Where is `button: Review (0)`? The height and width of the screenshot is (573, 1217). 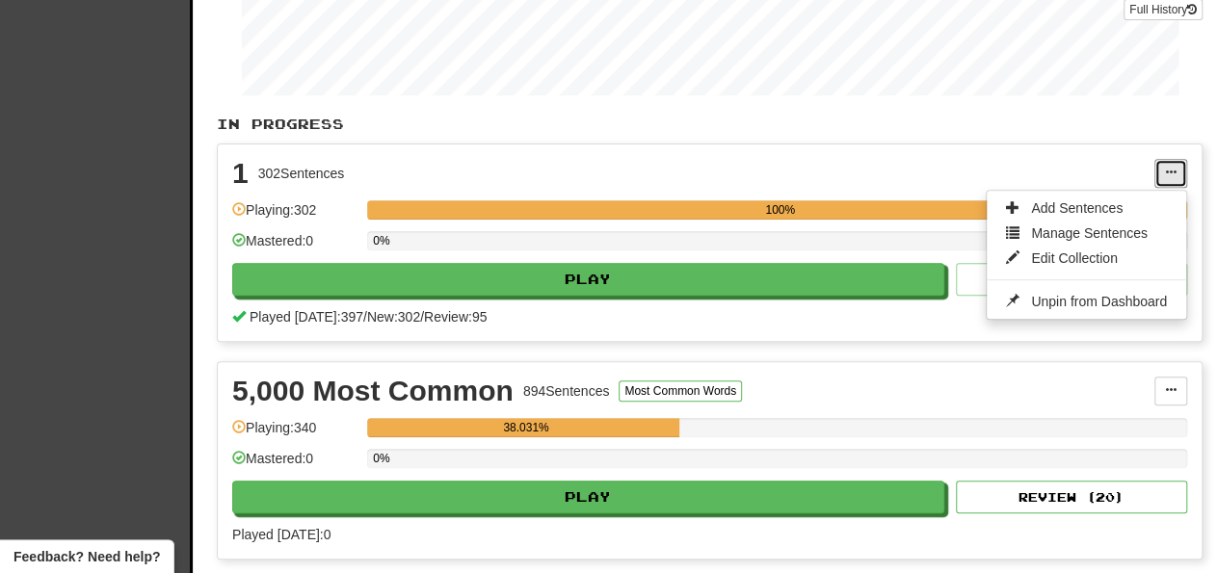 button: Review (0) is located at coordinates (1072, 279).